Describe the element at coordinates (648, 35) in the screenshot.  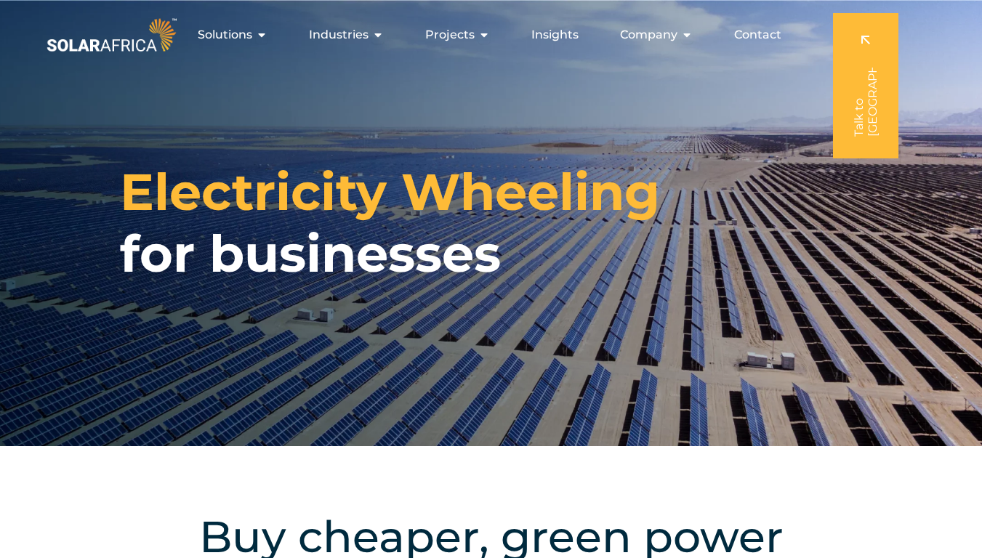
I see `span: Company` at that location.